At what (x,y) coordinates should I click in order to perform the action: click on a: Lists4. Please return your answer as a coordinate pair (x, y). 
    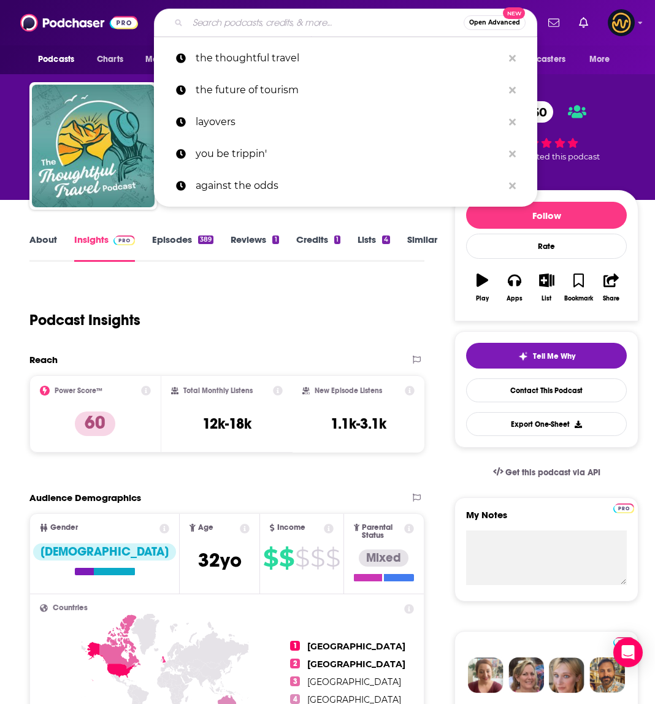
    Looking at the image, I should click on (373, 248).